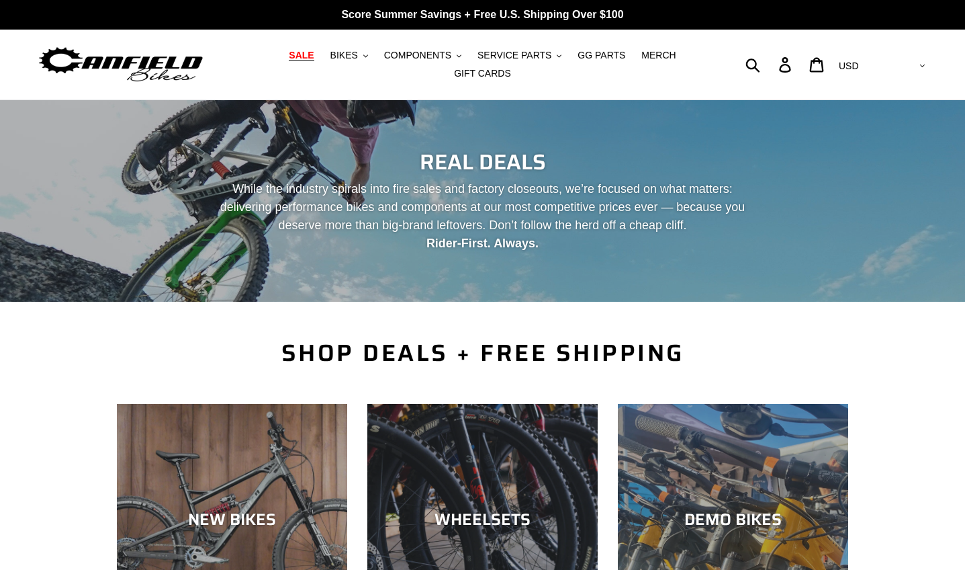 This screenshot has height=570, width=965. What do you see at coordinates (232, 519) in the screenshot?
I see `div: NEW BIKES` at bounding box center [232, 519].